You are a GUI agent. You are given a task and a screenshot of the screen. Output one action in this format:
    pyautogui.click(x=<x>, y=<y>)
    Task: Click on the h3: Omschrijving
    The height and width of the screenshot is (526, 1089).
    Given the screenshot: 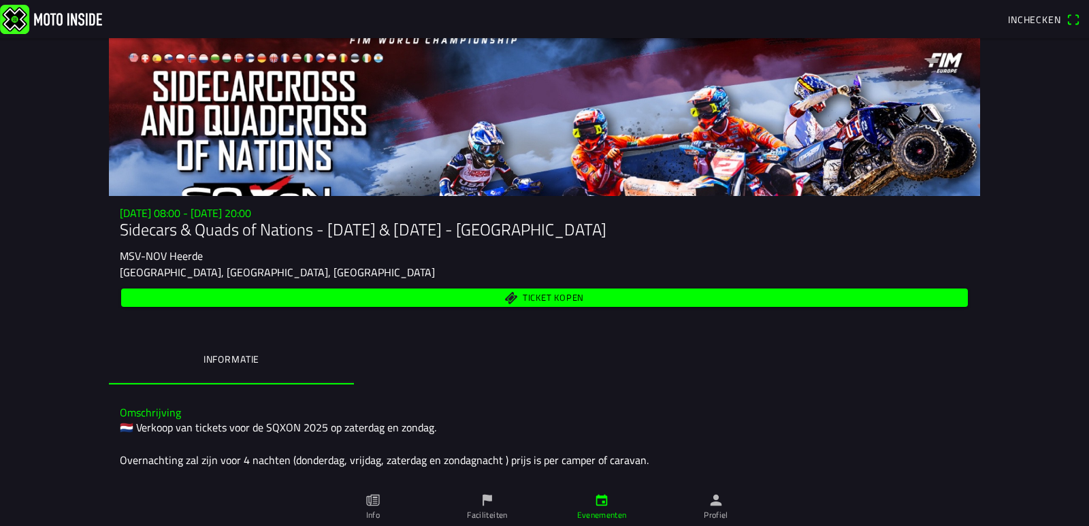 What is the action you would take?
    pyautogui.click(x=544, y=412)
    